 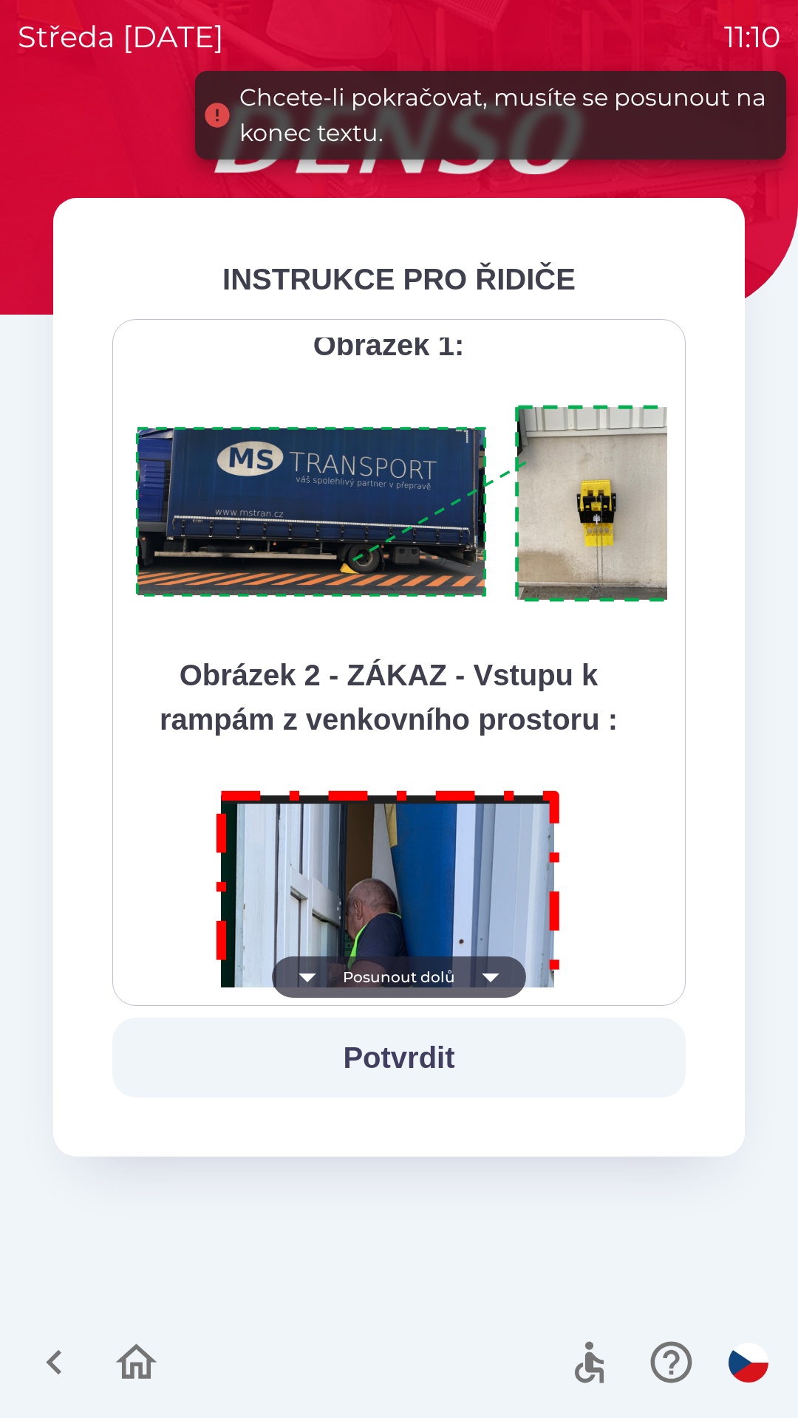 What do you see at coordinates (752, 37) in the screenshot?
I see `p: 11:10` at bounding box center [752, 37].